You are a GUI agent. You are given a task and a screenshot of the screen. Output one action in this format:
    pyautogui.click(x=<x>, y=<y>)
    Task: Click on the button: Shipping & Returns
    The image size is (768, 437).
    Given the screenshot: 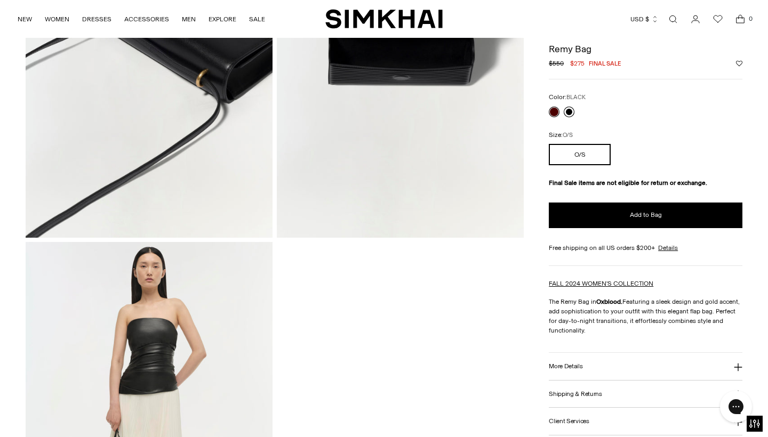 What is the action you would take?
    pyautogui.click(x=645, y=394)
    